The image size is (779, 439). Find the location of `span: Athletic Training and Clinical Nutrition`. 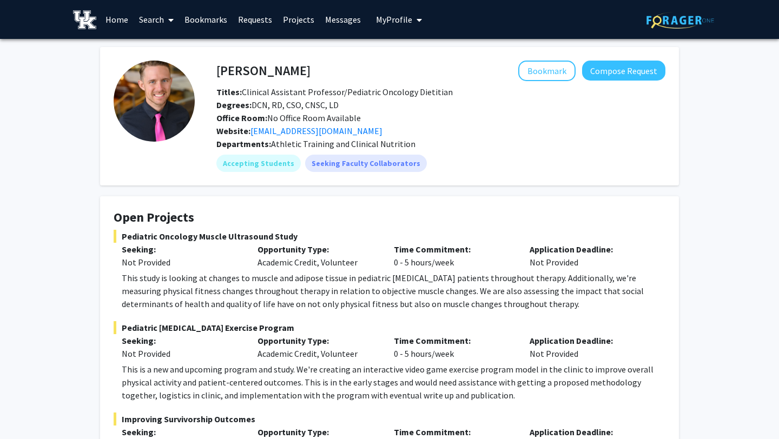

span: Athletic Training and Clinical Nutrition is located at coordinates (343, 144).